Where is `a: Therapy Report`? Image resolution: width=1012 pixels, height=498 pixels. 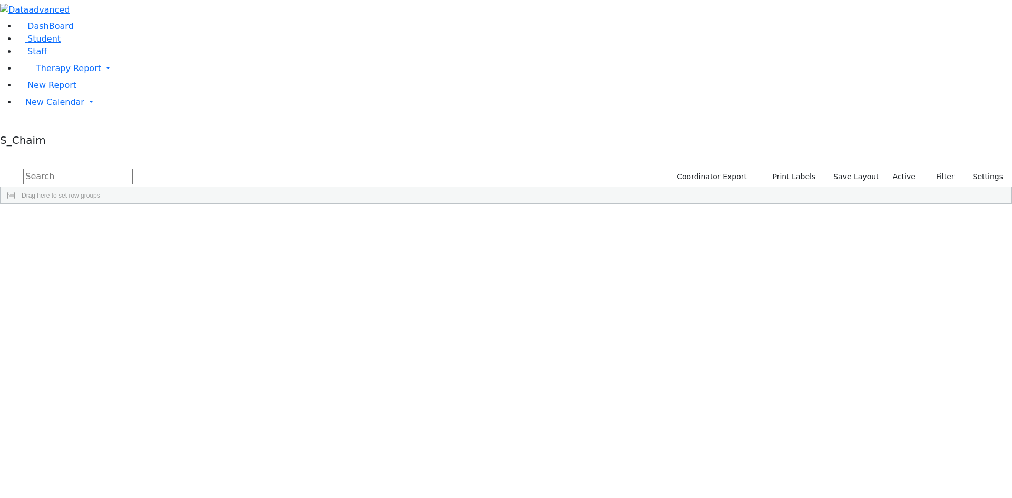 a: Therapy Report is located at coordinates (515, 69).